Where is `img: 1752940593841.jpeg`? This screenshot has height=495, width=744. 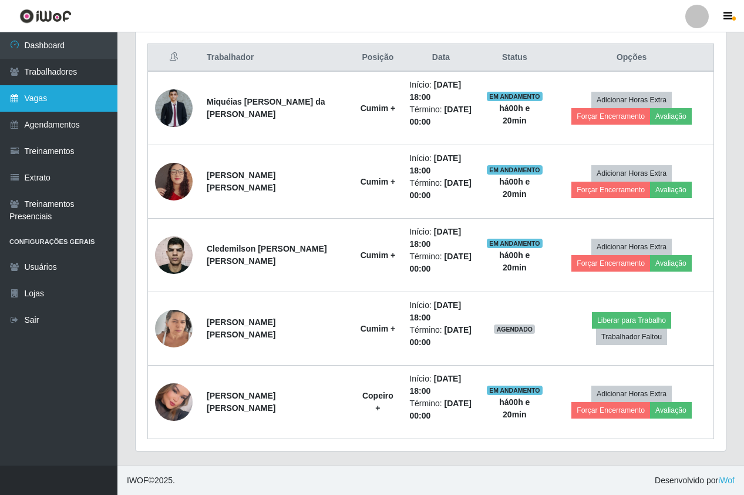
img: 1752940593841.jpeg is located at coordinates (174, 402).